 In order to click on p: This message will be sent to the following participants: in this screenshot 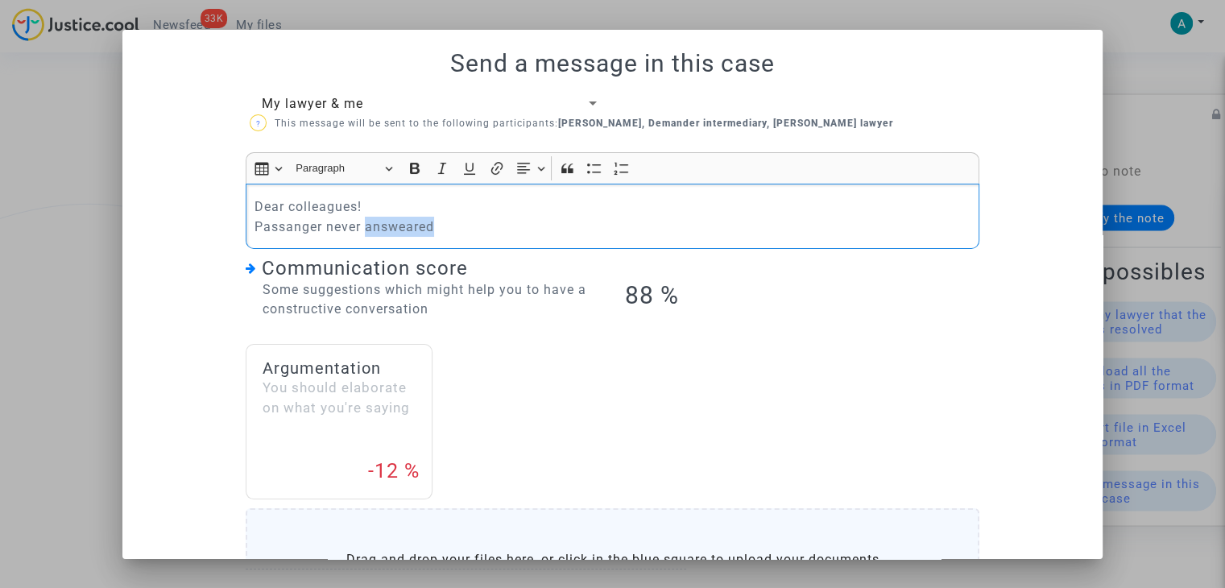, I will do `click(571, 123)`.